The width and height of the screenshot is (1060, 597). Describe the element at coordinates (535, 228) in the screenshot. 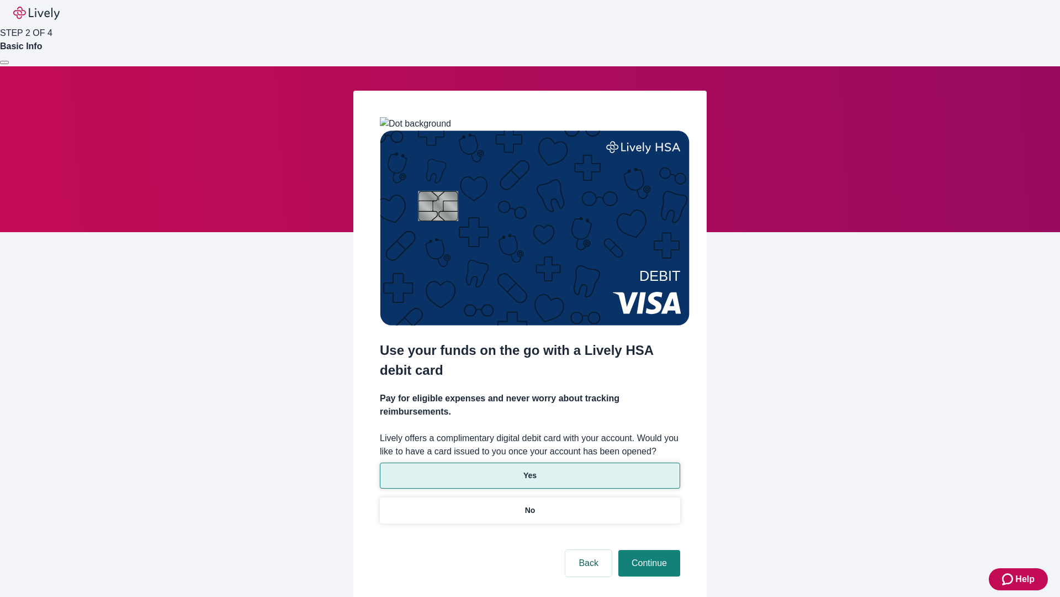

I see `img: Debit card` at that location.